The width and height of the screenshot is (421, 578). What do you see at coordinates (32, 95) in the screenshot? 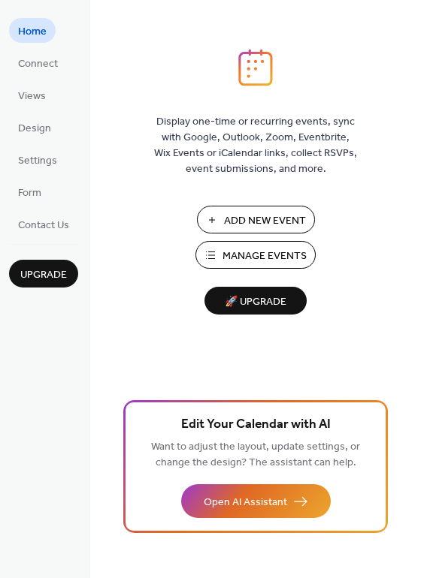
I see `a: Views` at bounding box center [32, 95].